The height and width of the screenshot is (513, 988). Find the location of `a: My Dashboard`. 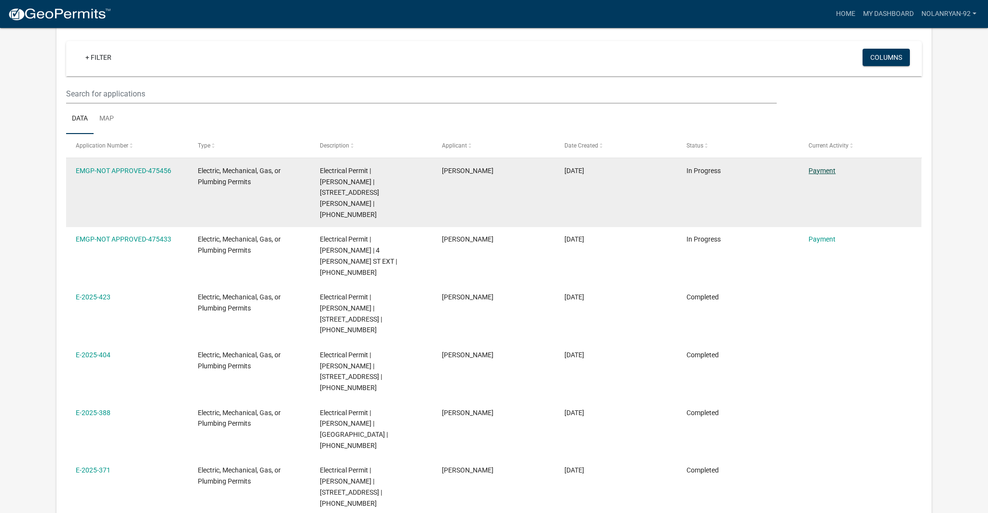

a: My Dashboard is located at coordinates (888, 14).